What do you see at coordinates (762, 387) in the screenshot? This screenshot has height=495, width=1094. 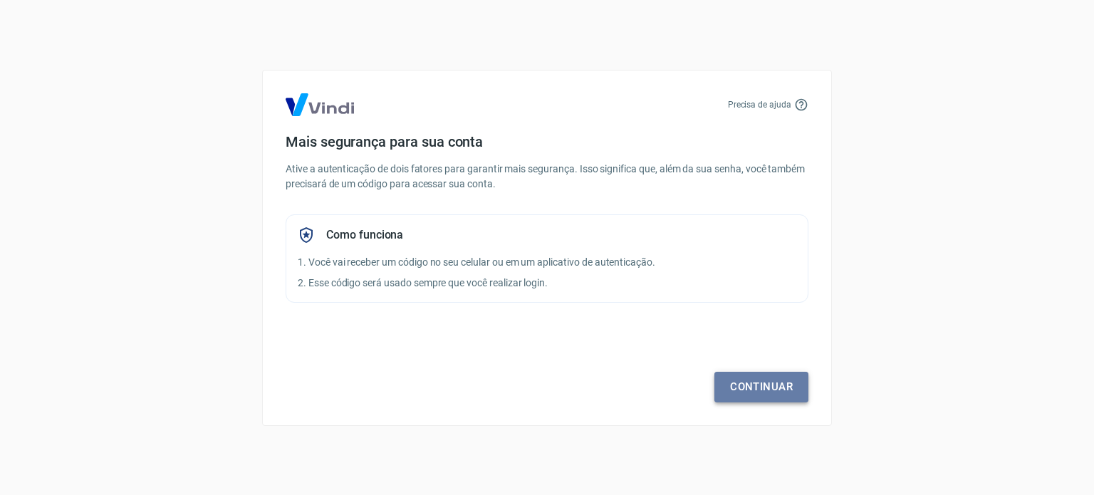 I see `a: Continuar` at bounding box center [762, 387].